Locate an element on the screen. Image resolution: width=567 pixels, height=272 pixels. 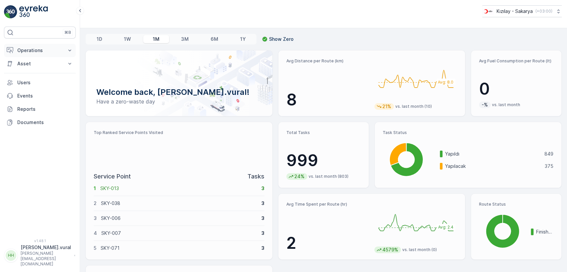
img: k%C4%B1z%C4%B1lay_DTAvauz.png is located at coordinates (488, 11).